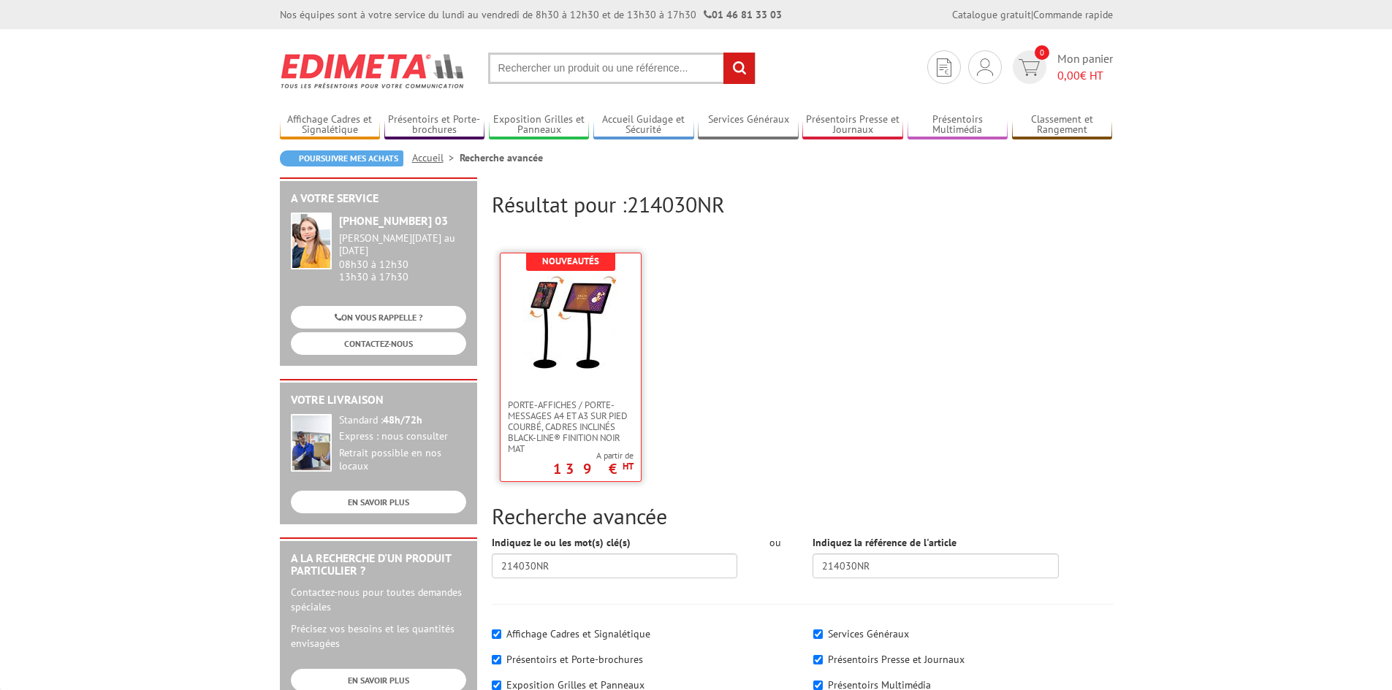  What do you see at coordinates (1073, 15) in the screenshot?
I see `a: Commande rapide` at bounding box center [1073, 15].